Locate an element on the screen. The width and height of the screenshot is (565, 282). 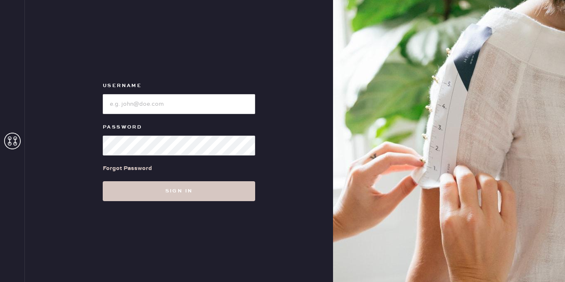
div: Forgot Password is located at coordinates (127, 168).